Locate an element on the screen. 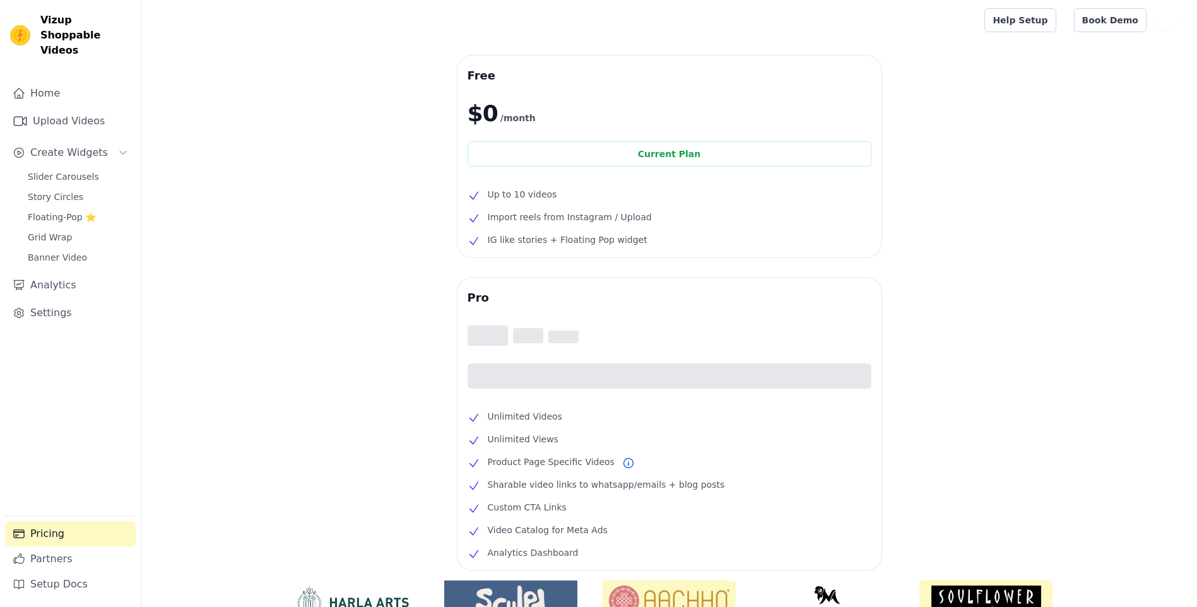 The width and height of the screenshot is (1197, 607). a: Grid Wrap is located at coordinates (78, 237).